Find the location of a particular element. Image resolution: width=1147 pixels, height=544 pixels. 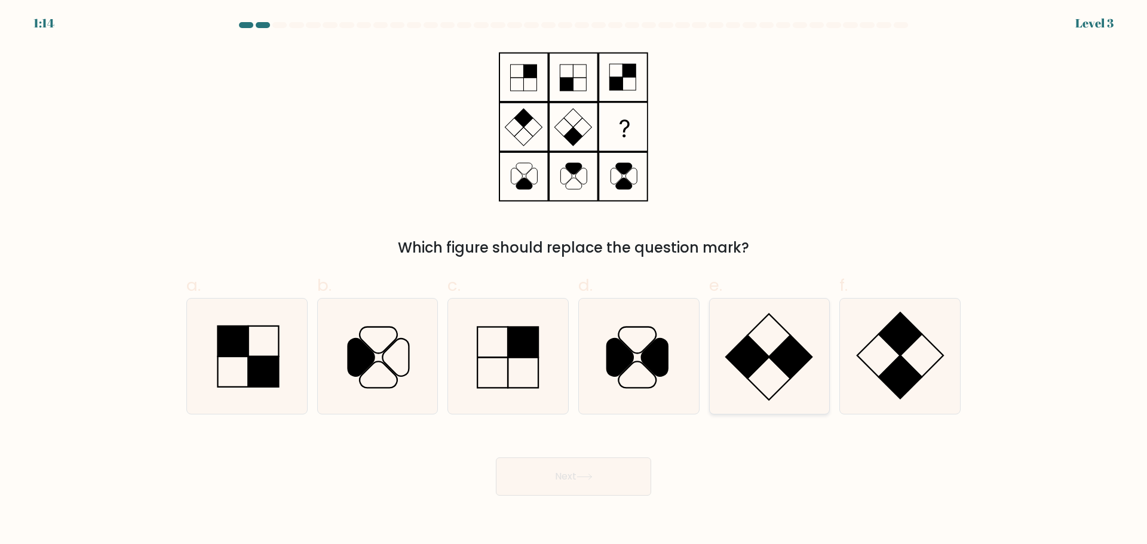

span: a. is located at coordinates (194, 285).